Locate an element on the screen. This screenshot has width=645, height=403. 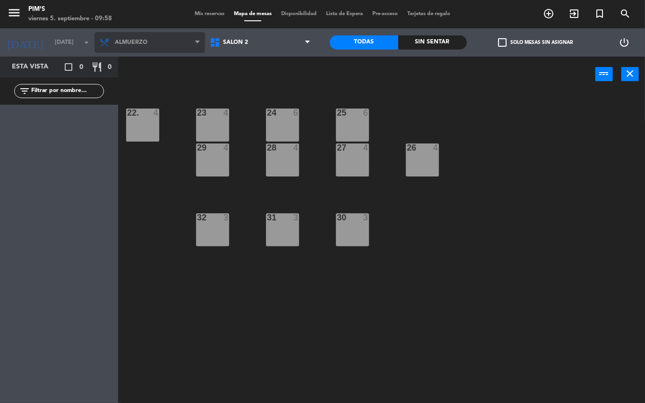
div: Esta vista is located at coordinates (36, 67).